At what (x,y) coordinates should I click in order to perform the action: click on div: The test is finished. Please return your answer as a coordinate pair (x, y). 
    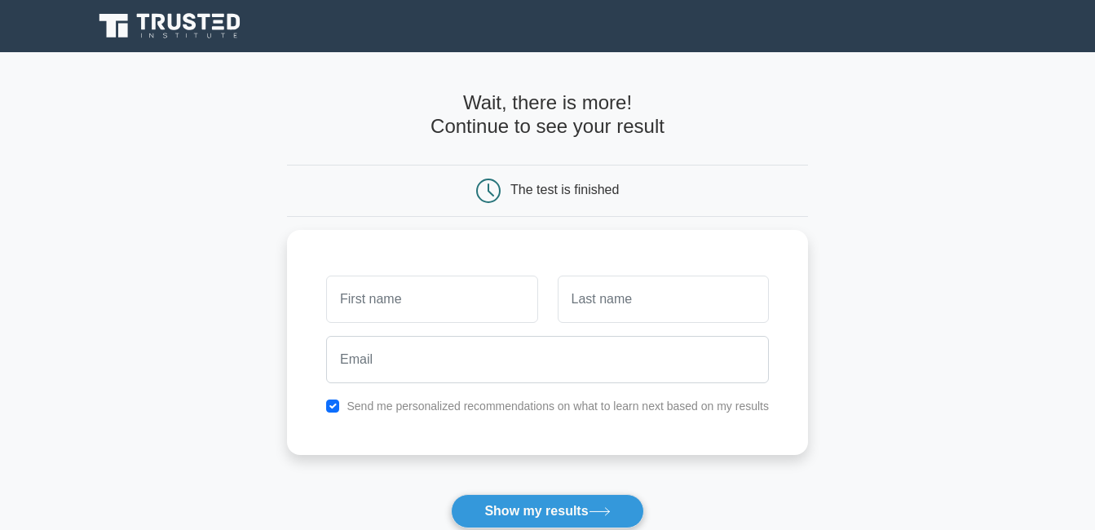
    Looking at the image, I should click on (564, 189).